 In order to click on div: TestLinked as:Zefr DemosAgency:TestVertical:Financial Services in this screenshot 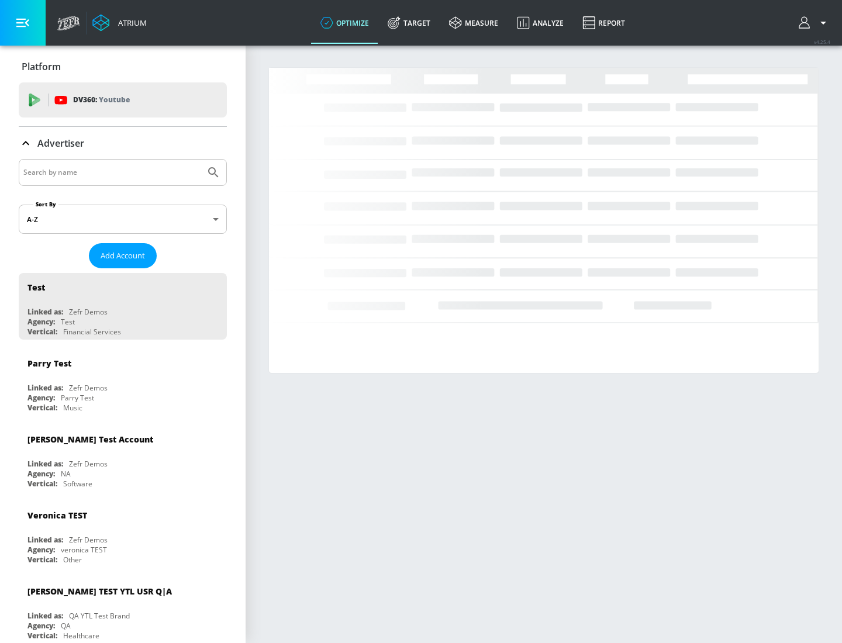, I will do `click(123, 306)`.